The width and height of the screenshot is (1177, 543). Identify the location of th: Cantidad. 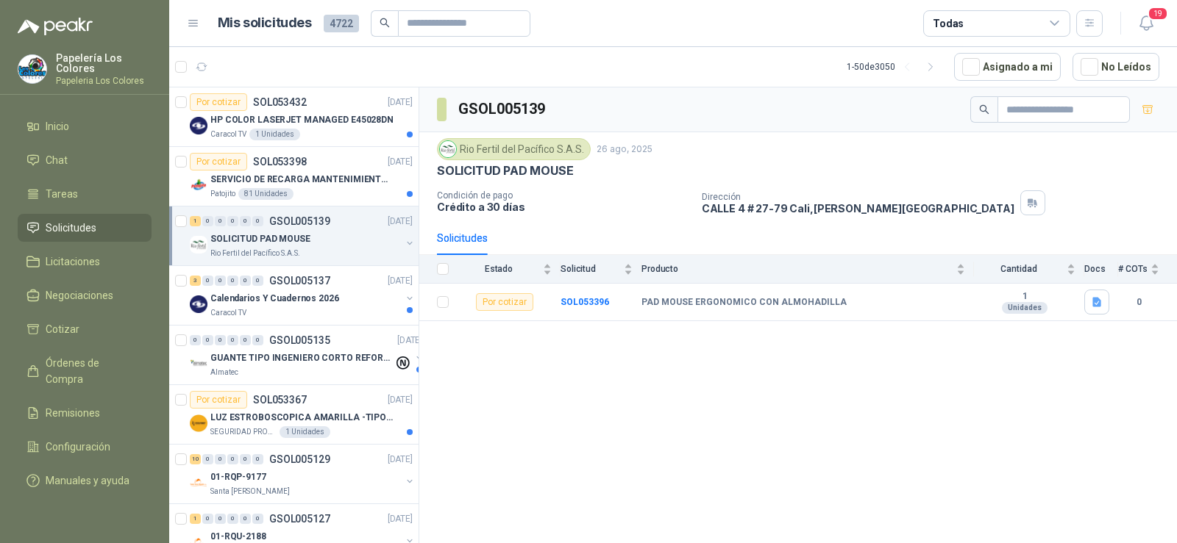
(1029, 269).